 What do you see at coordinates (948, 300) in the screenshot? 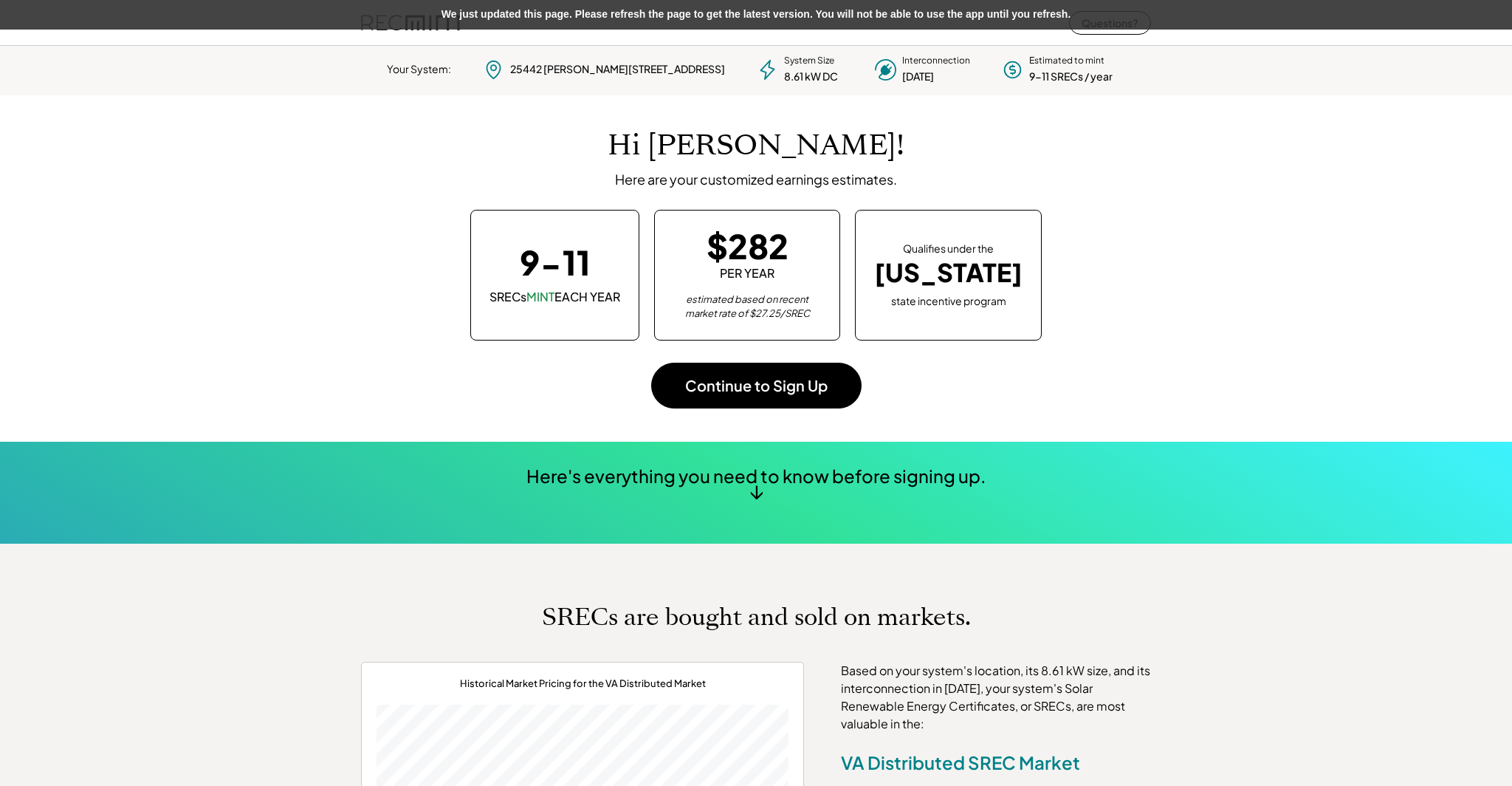
I see `div: state incentive program` at bounding box center [948, 300].